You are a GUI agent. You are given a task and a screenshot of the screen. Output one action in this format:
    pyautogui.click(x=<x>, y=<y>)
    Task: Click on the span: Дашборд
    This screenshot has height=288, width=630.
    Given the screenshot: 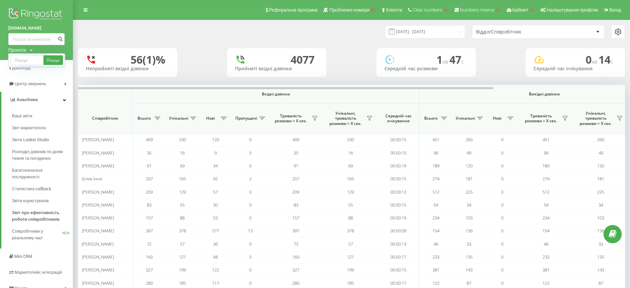 What is the action you would take?
    pyautogui.click(x=21, y=68)
    